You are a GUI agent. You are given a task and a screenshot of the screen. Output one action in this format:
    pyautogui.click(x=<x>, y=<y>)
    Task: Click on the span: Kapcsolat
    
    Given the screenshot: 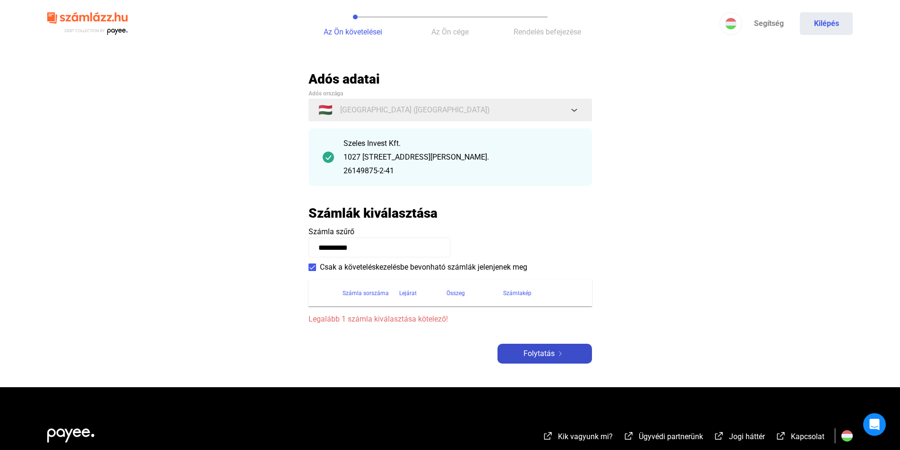 What is the action you would take?
    pyautogui.click(x=807, y=436)
    